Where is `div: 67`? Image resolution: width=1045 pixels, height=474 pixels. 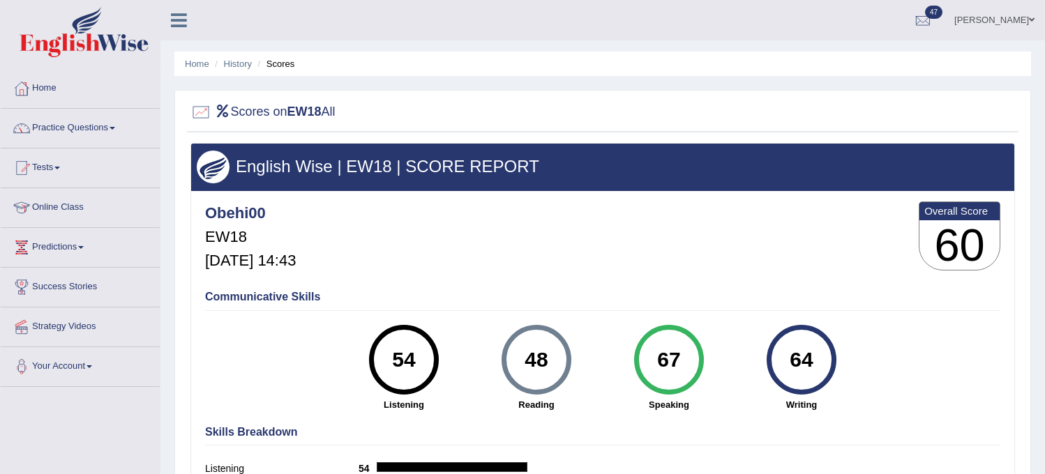
div: 67 is located at coordinates (668, 360).